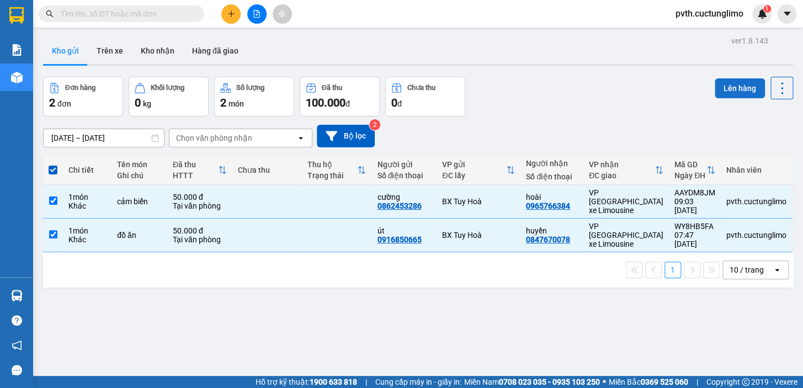  I want to click on button: Chưa thu0đ, so click(425, 97).